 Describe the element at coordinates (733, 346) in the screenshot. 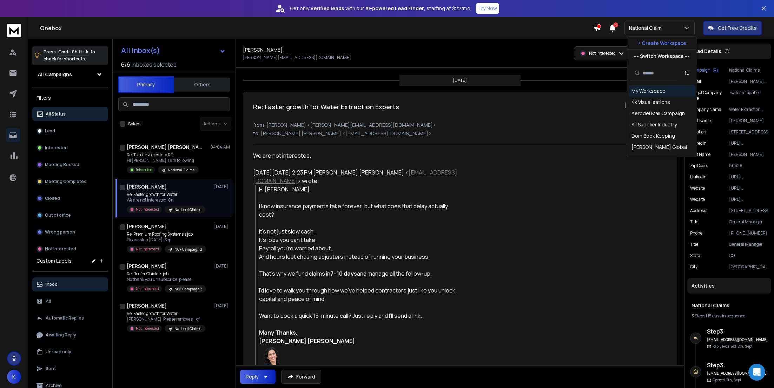

I see `p: Reply Received` at that location.